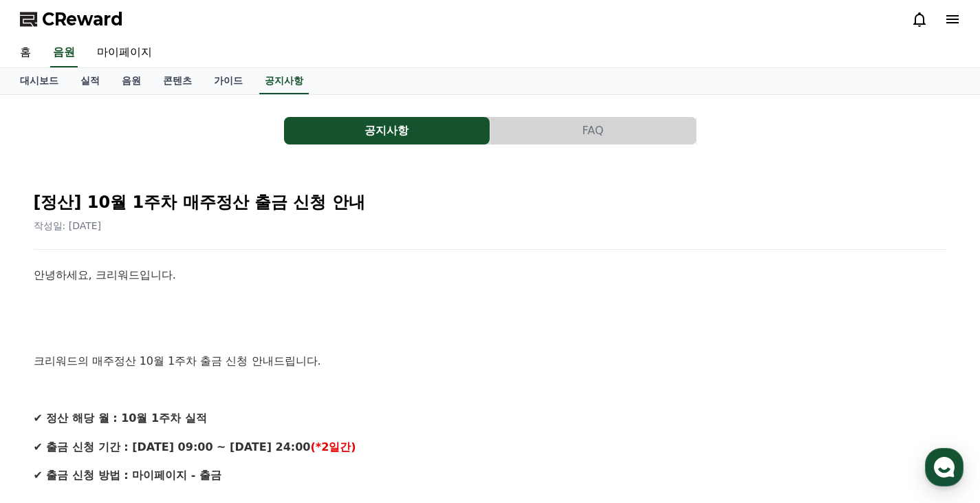 Image resolution: width=980 pixels, height=503 pixels. I want to click on a: 마이페이지, so click(124, 53).